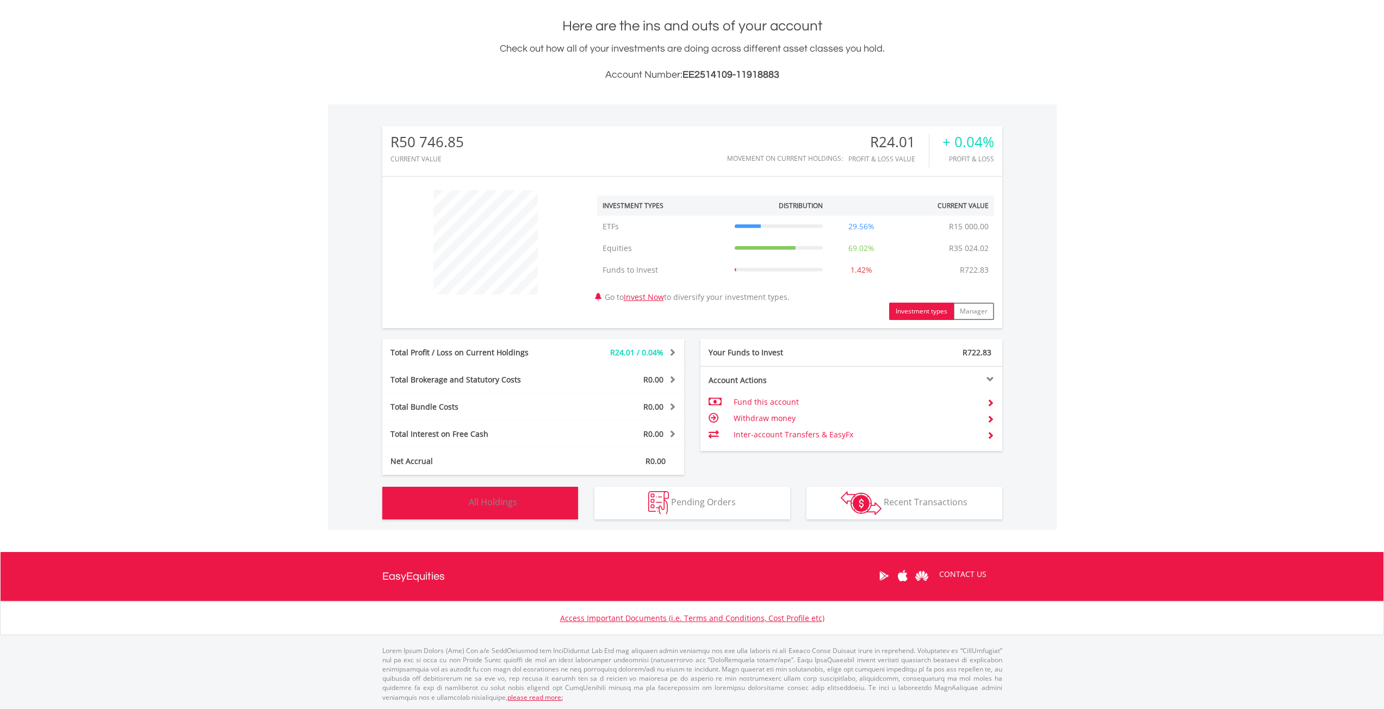  I want to click on div: R50 746.85, so click(427, 142).